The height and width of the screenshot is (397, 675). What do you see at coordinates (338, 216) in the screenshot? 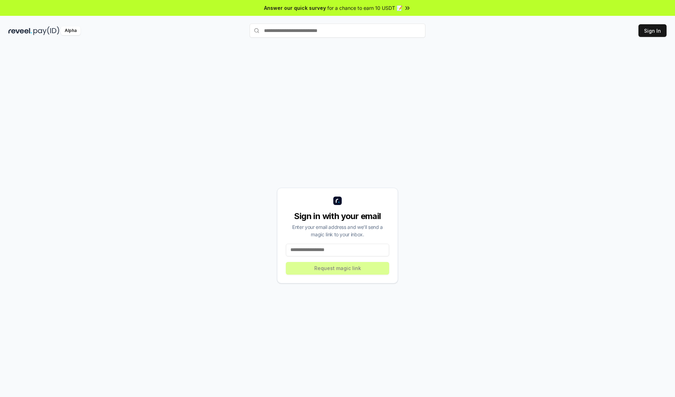
I see `div: Sign in with your email` at bounding box center [338, 216].